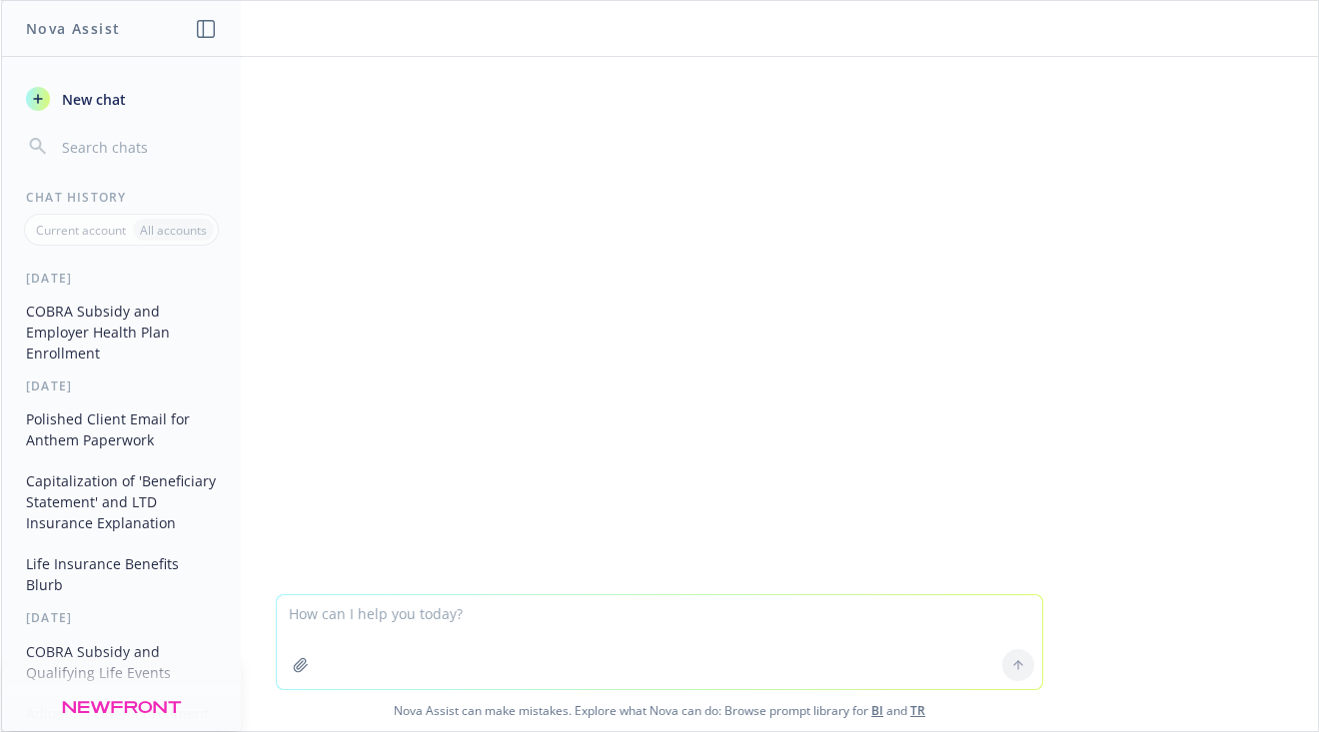 Image resolution: width=1319 pixels, height=732 pixels. I want to click on p: Current account, so click(81, 230).